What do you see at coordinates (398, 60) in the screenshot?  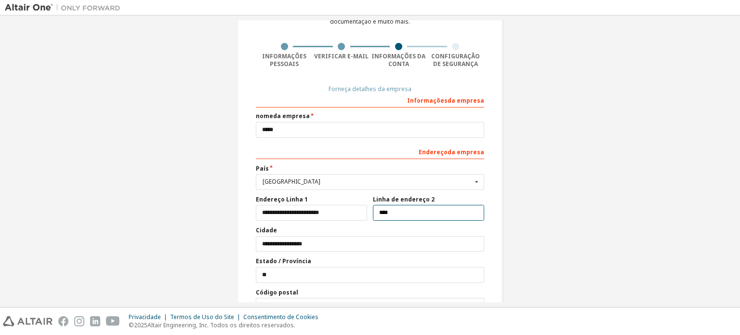 I see `font: Informações da conta` at bounding box center [398, 60].